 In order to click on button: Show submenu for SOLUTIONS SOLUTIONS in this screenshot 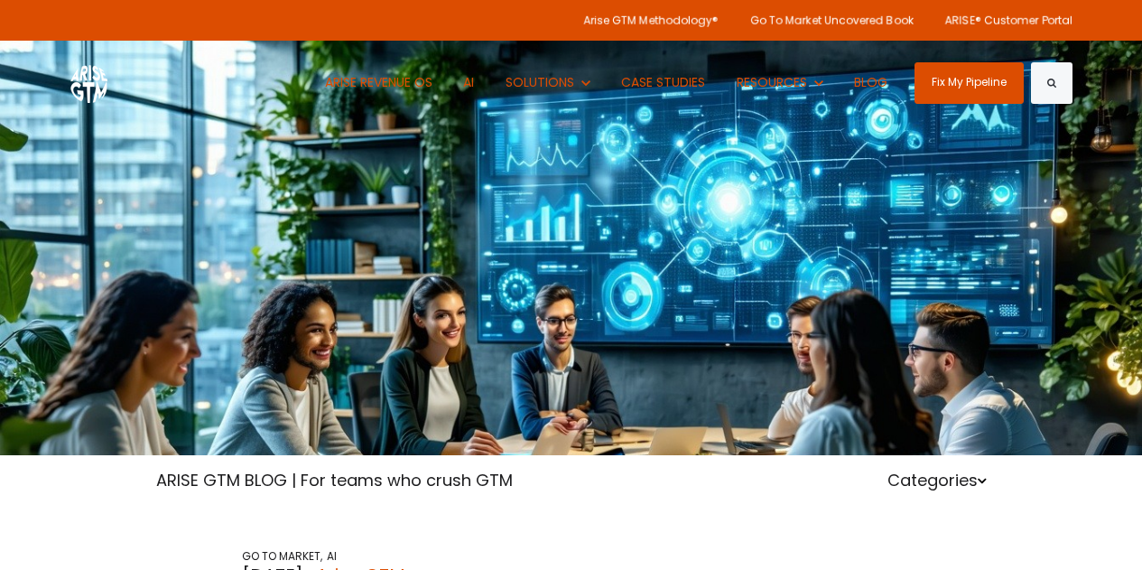, I will do `click(547, 82)`.